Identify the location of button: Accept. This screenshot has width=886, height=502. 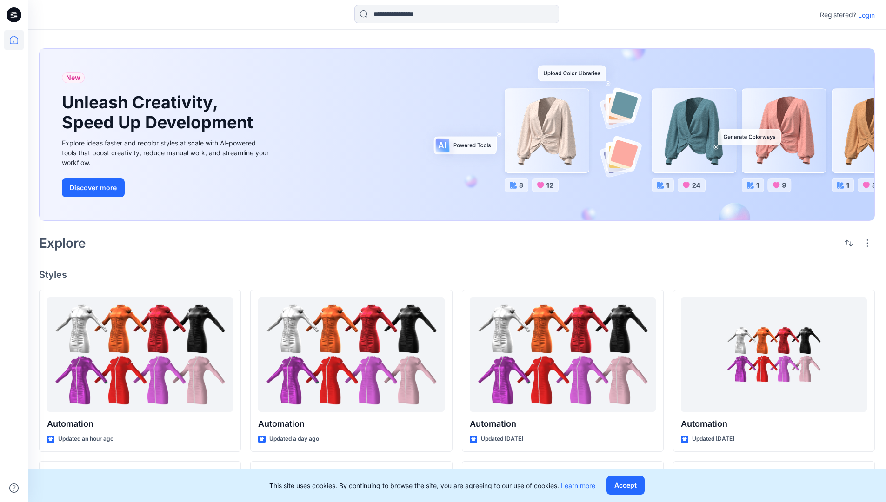
(625, 485).